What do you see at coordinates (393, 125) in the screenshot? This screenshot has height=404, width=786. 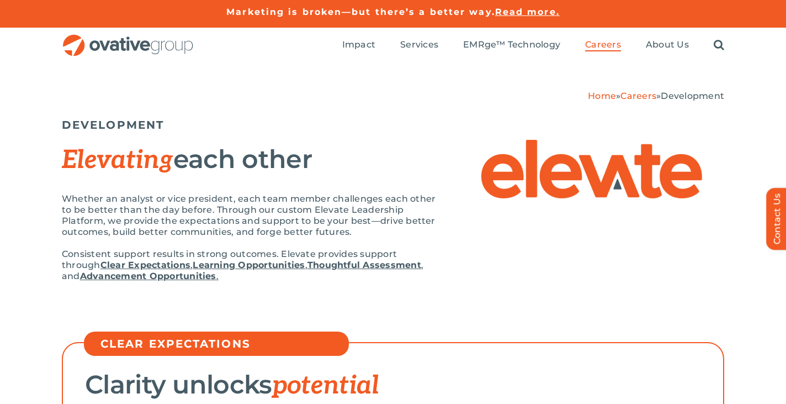 I see `h5: DEVELOPMENT` at bounding box center [393, 125].